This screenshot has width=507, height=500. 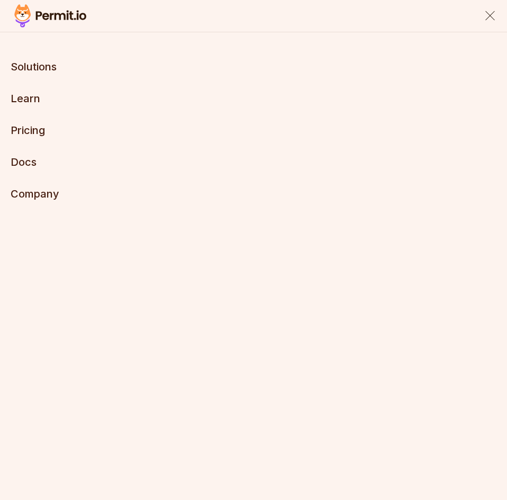 What do you see at coordinates (33, 67) in the screenshot?
I see `button: Solutions` at bounding box center [33, 67].